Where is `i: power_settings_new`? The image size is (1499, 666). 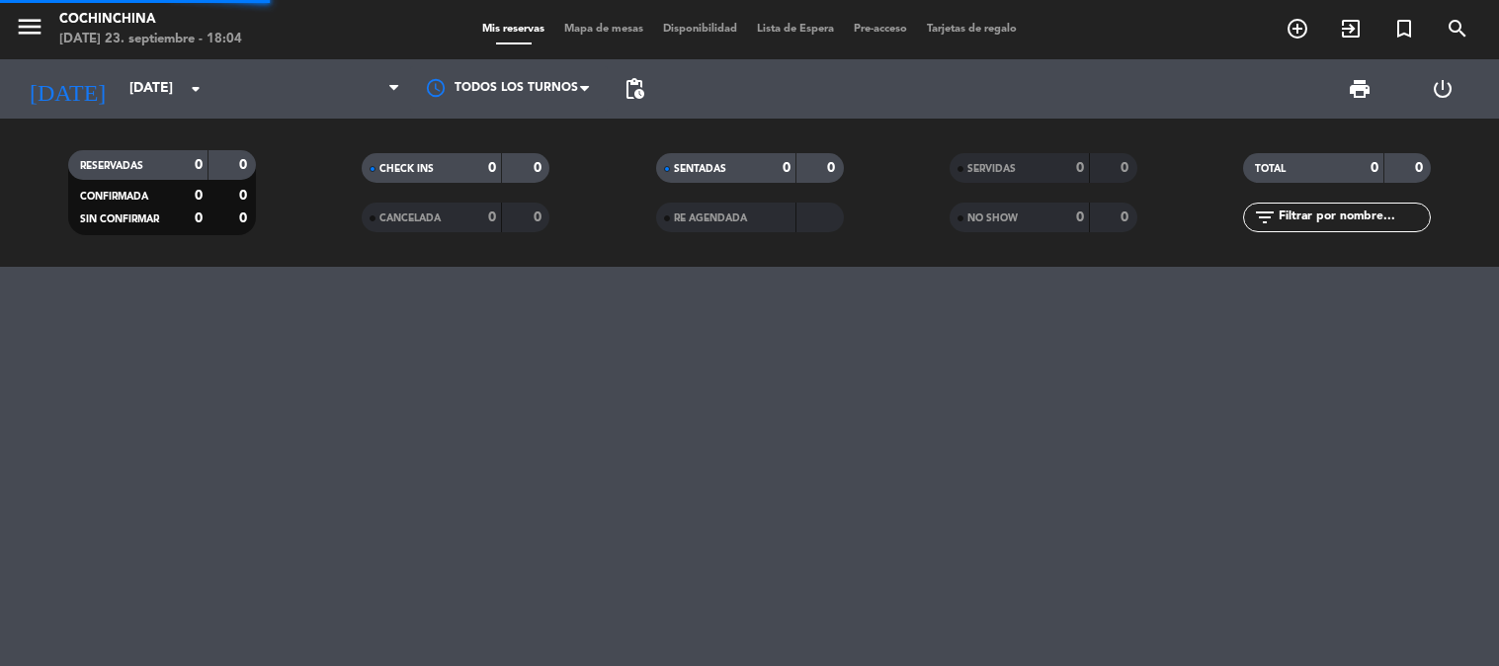
i: power_settings_new is located at coordinates (1443, 89).